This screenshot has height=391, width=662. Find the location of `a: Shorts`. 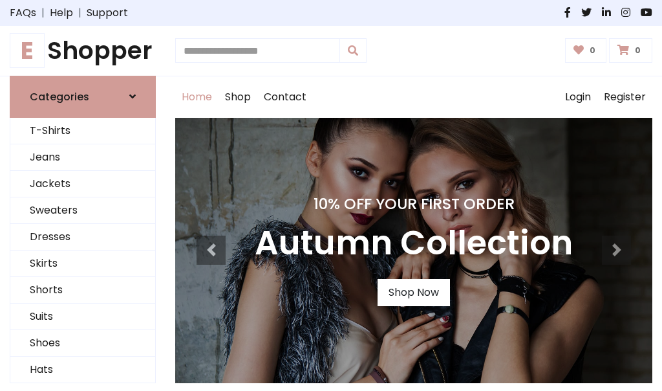

a: Shorts is located at coordinates (83, 290).